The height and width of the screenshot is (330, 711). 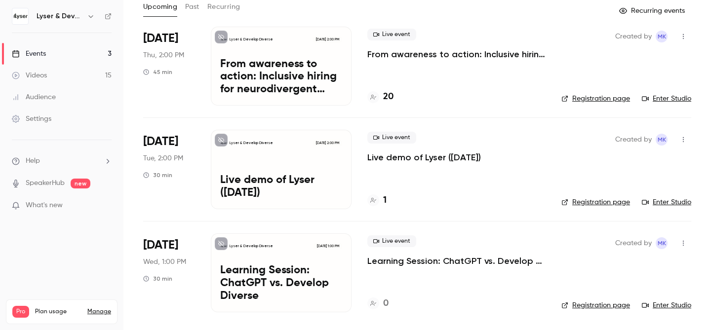 I want to click on a: From awareness to action: Inclusive hiring for neurodivergent talent, so click(x=456, y=54).